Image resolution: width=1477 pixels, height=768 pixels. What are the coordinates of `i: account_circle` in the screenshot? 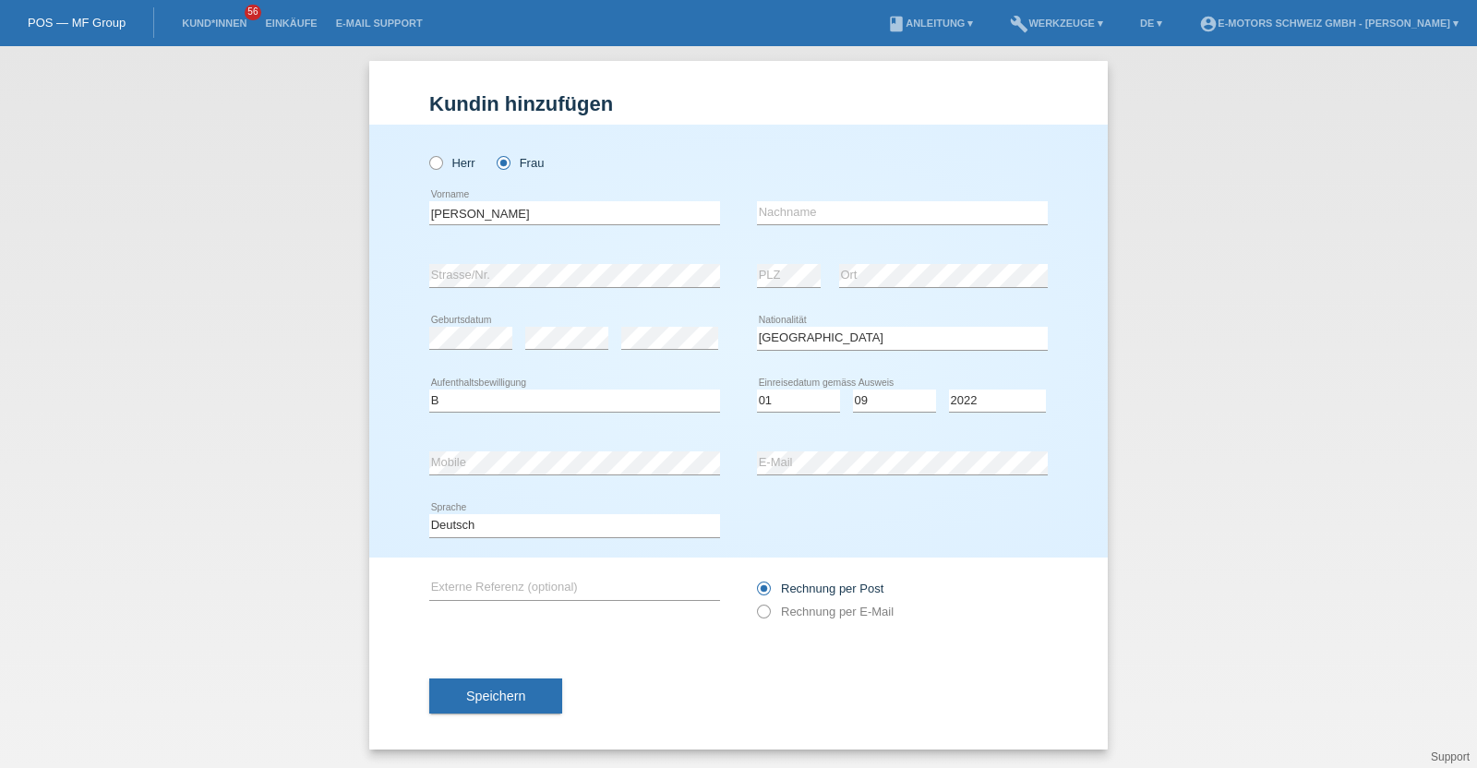 It's located at (1209, 24).